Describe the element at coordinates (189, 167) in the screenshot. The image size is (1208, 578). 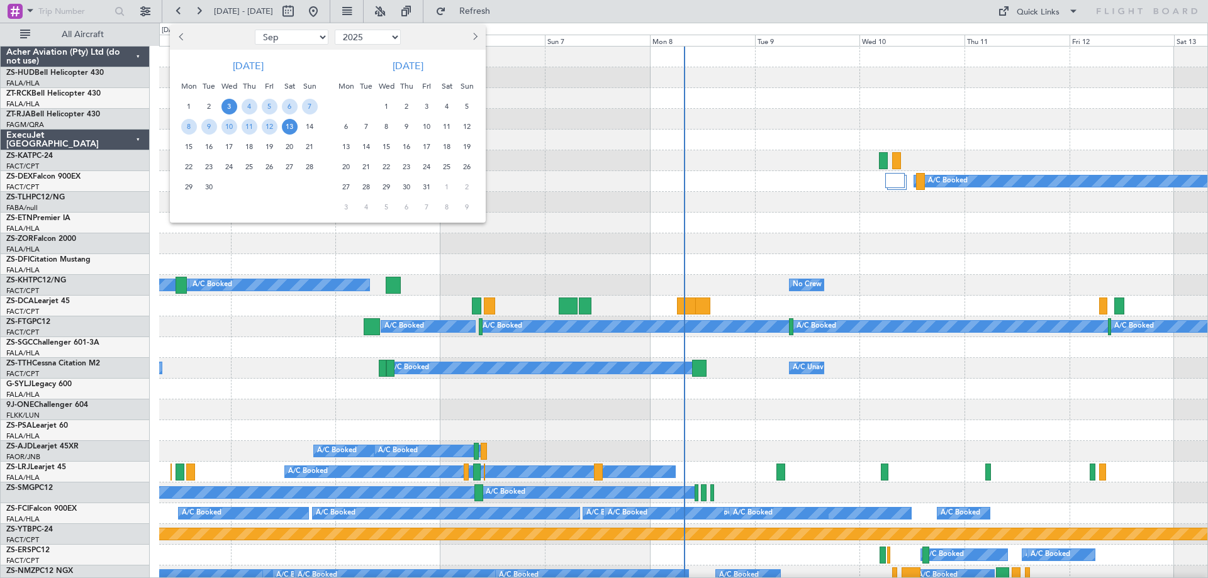
I see `div: 22-9-2025` at that location.